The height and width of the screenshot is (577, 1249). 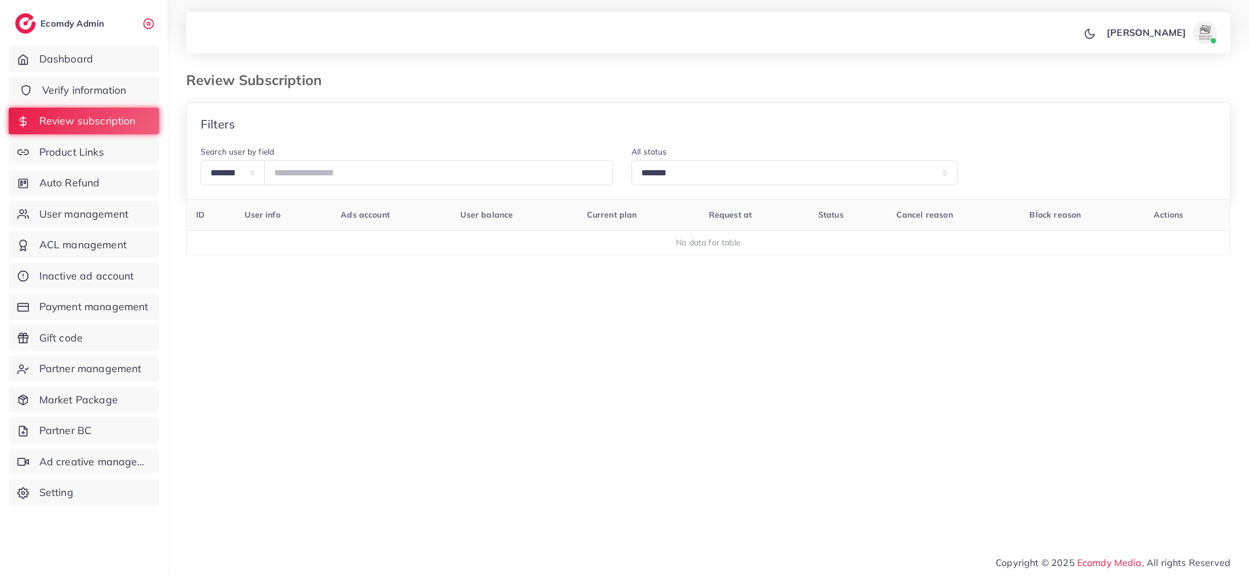 I want to click on span: Gift code, so click(x=61, y=338).